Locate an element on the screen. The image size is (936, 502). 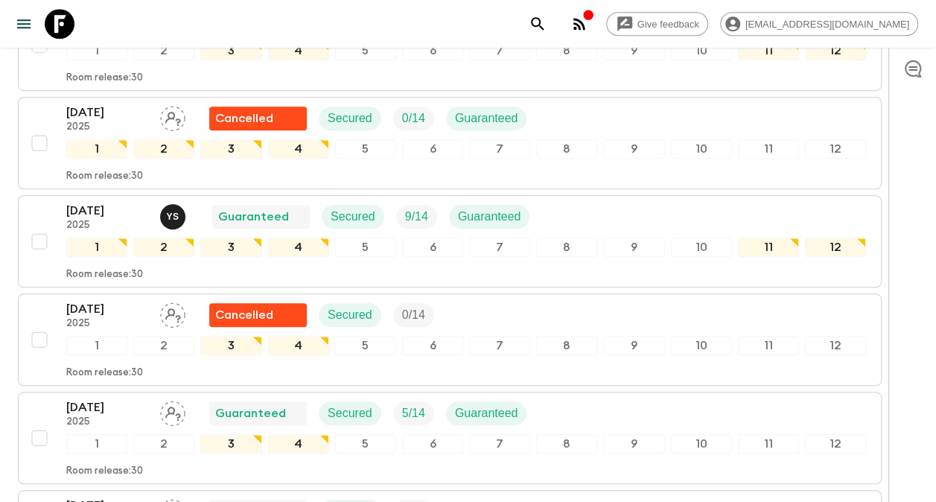
p: 9 / 14 is located at coordinates (416, 217).